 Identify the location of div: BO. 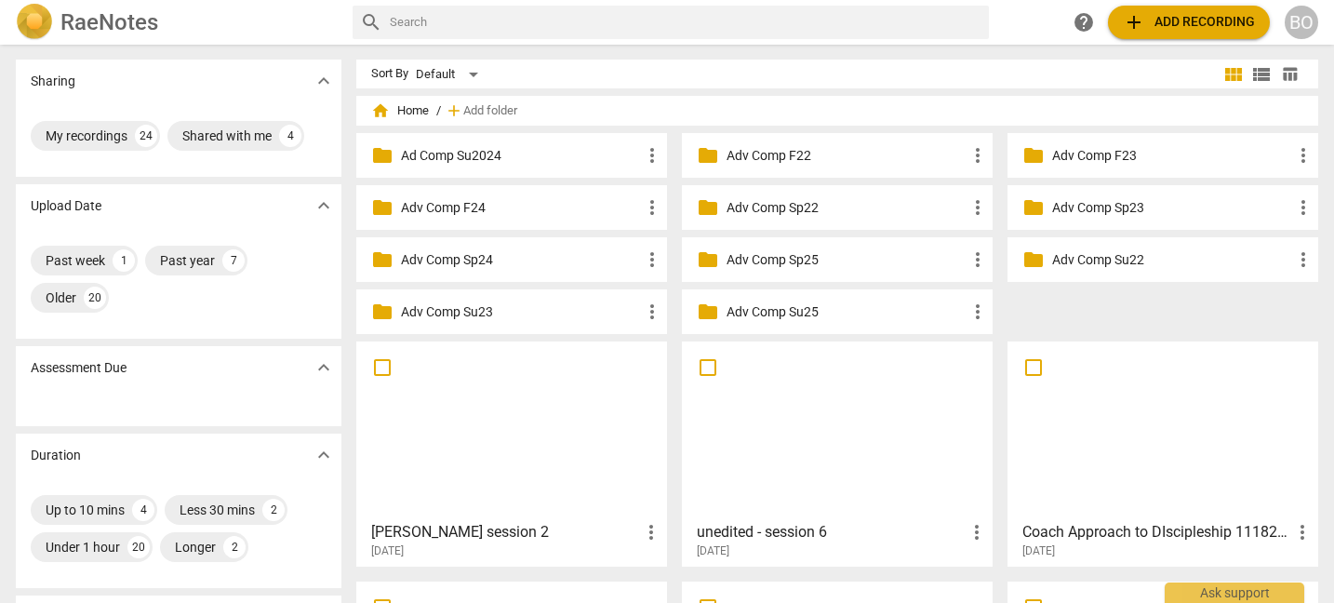
(1301, 22).